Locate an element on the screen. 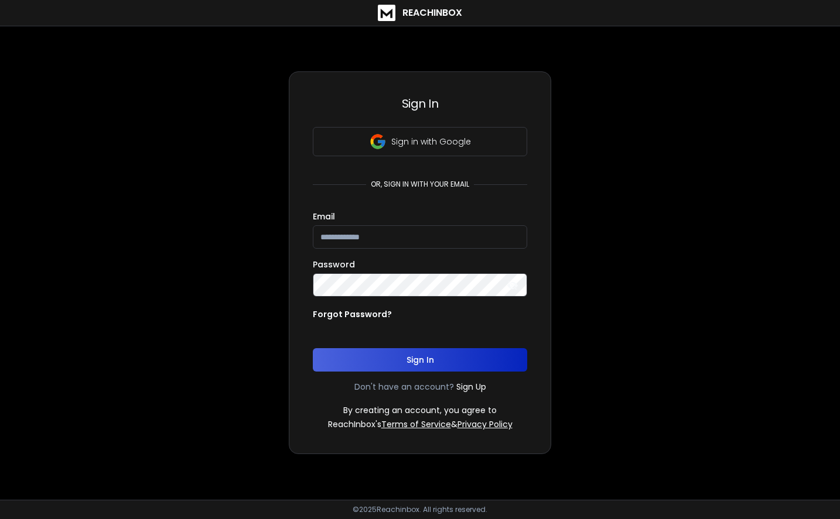  p: By creating an account, you agree to is located at coordinates (420, 410).